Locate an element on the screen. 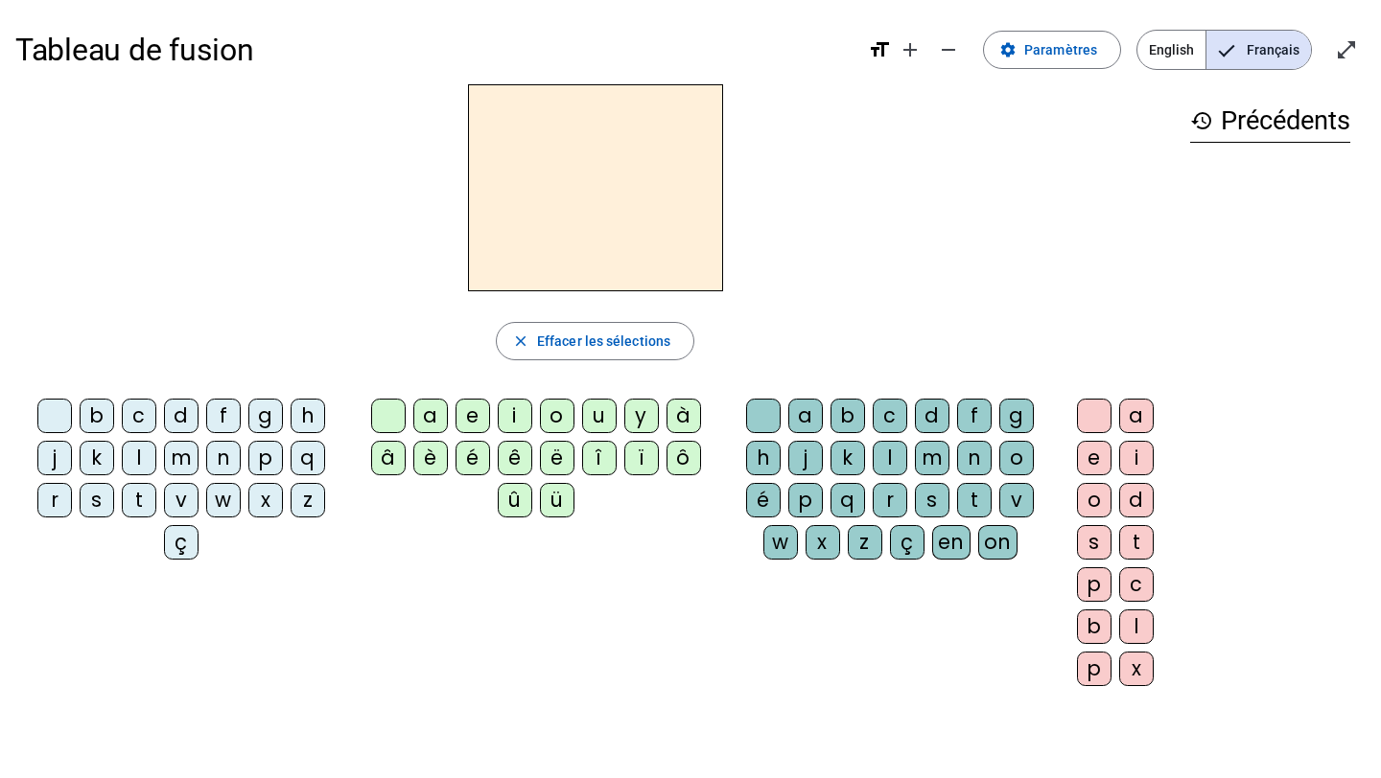 The width and height of the screenshot is (1381, 778). div: on is located at coordinates (997, 543).